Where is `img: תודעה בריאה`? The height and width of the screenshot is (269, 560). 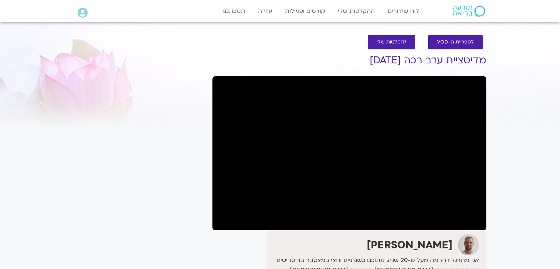 img: תודעה בריאה is located at coordinates (469, 11).